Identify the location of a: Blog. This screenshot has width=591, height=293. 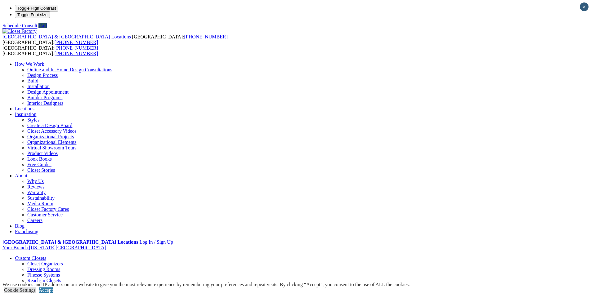
(20, 226).